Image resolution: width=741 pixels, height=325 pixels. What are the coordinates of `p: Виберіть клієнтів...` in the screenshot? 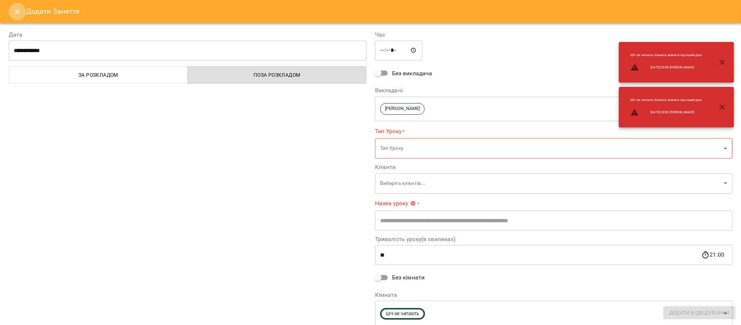 It's located at (550, 183).